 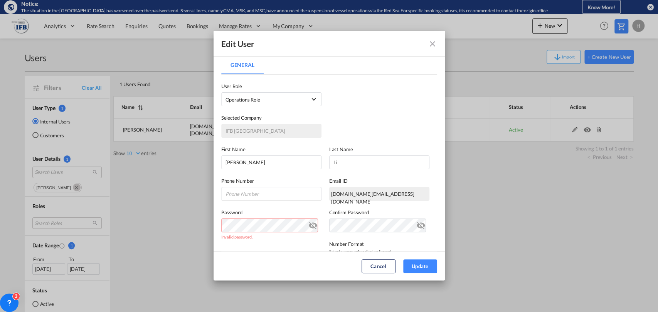 I want to click on md-pagination-wrapper: Use the left and right arrow keys to navigate between tabs, so click(x=246, y=65).